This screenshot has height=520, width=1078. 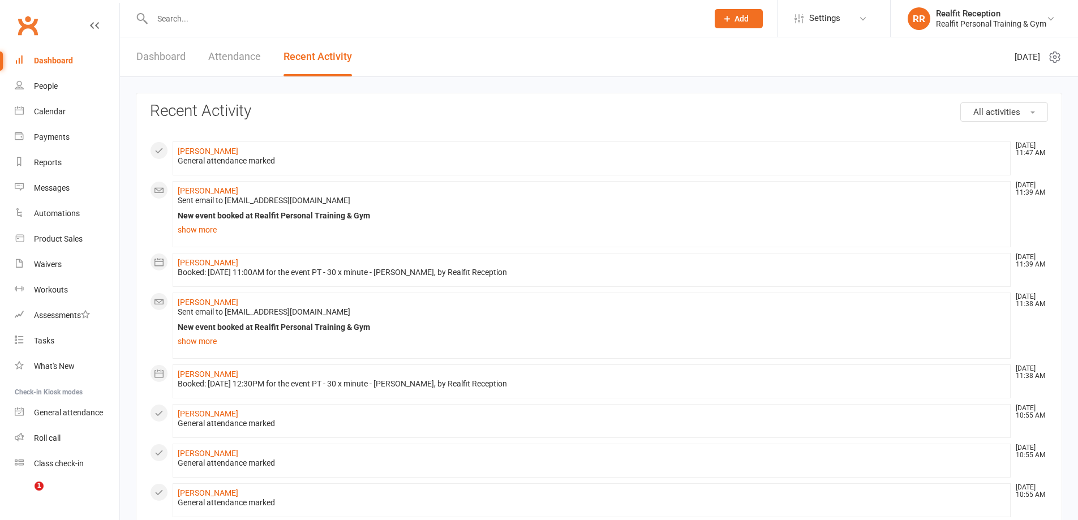 What do you see at coordinates (67, 264) in the screenshot?
I see `a: Waivers` at bounding box center [67, 264].